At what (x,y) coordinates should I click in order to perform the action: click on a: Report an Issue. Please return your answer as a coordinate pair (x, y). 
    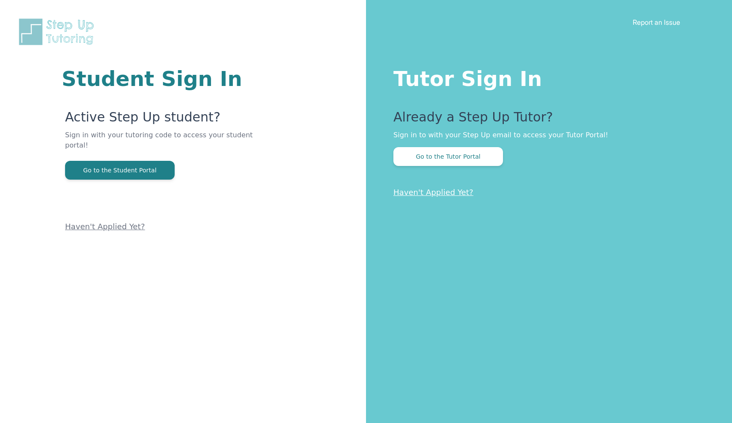
    Looking at the image, I should click on (656, 22).